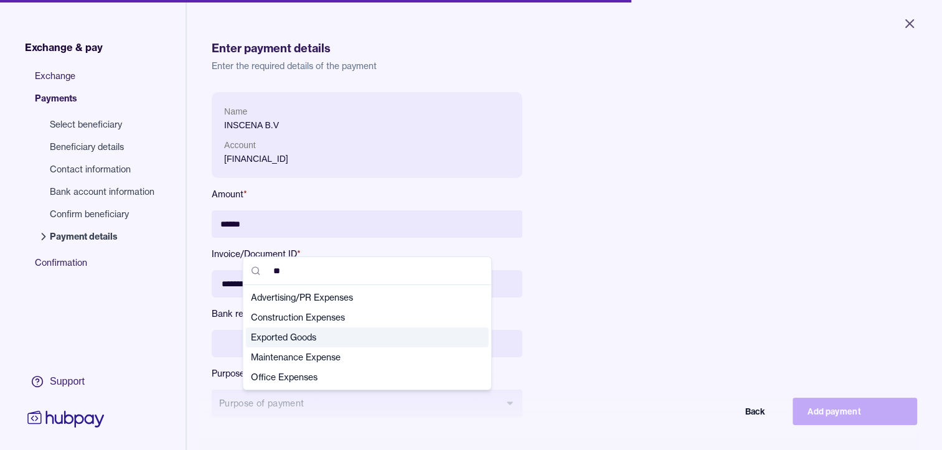 The width and height of the screenshot is (942, 450). Describe the element at coordinates (360, 377) in the screenshot. I see `span: Office Expenses` at that location.